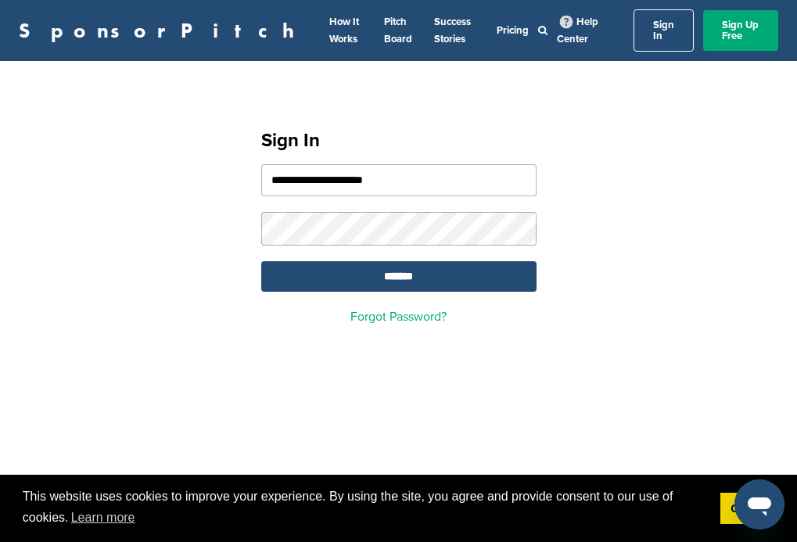  Describe the element at coordinates (161, 31) in the screenshot. I see `a: SponsorPitch` at that location.